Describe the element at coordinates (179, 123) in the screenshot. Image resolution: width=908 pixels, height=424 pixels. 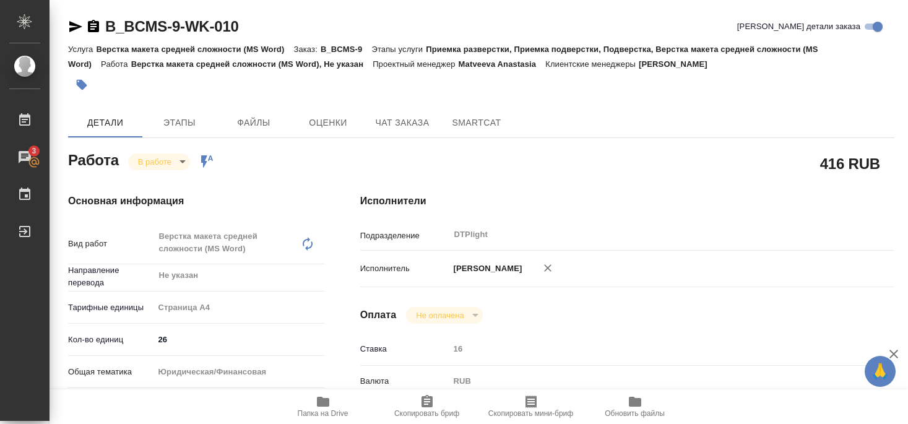
I see `span: Этапы` at that location.